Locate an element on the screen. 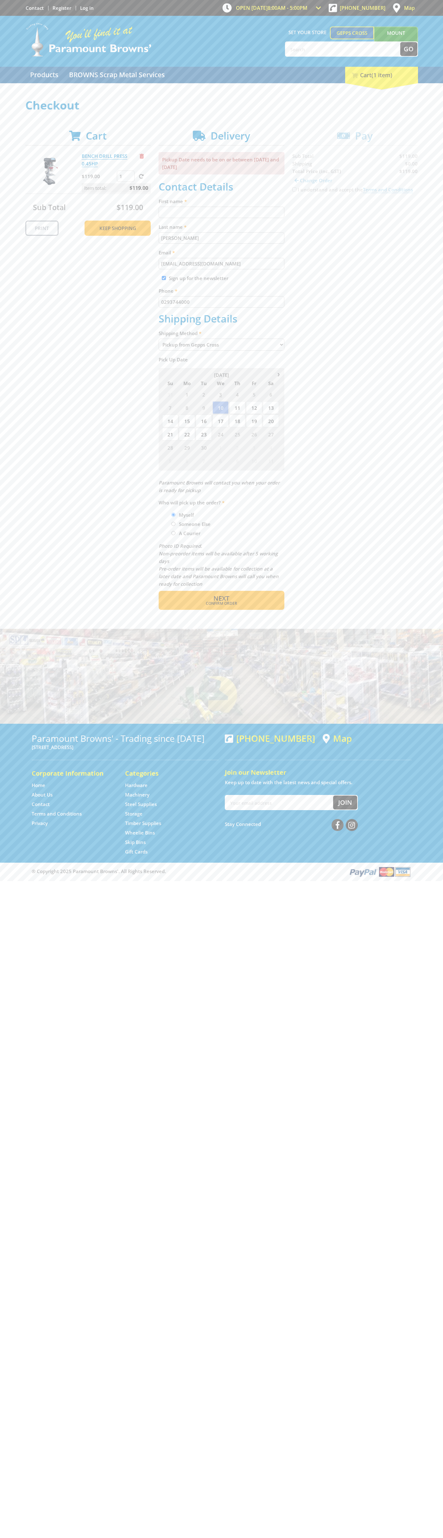 The width and height of the screenshot is (443, 1538). span: 10 is located at coordinates (220, 408).